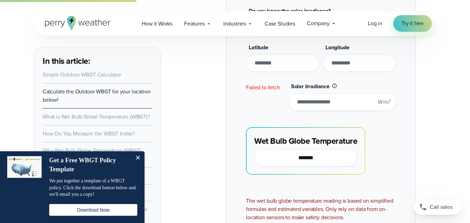  I want to click on a: How it Works, so click(157, 23).